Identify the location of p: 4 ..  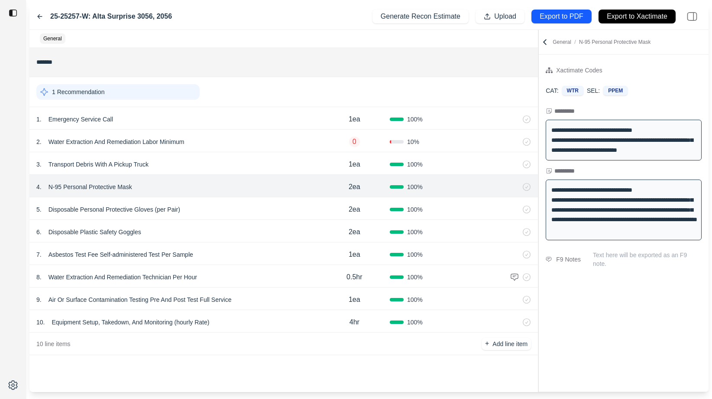
(39, 187).